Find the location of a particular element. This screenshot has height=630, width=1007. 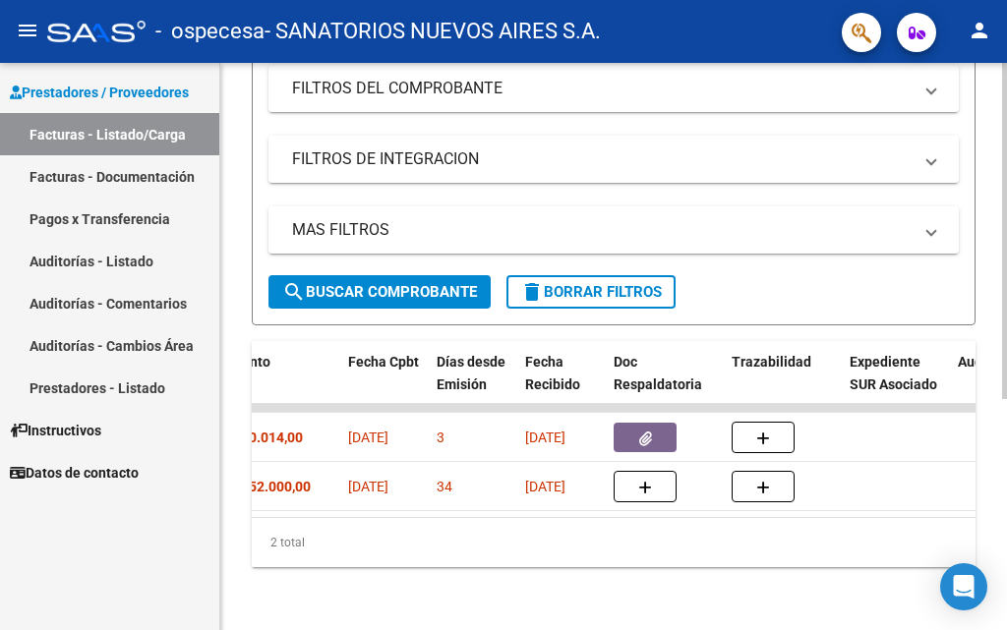

span: Instructivos is located at coordinates (55, 431).